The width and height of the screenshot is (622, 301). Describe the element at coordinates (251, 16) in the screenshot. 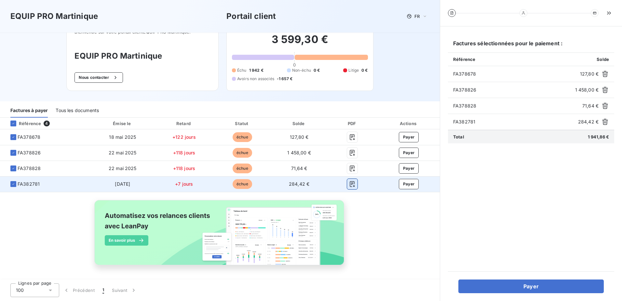

I see `h3: Portail client` at that location.